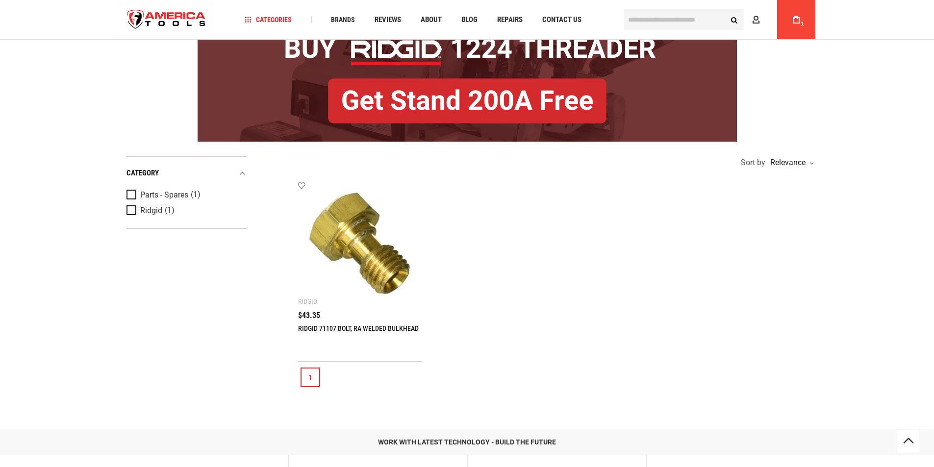  What do you see at coordinates (790, 163) in the screenshot?
I see `div: Relevance` at bounding box center [790, 163].